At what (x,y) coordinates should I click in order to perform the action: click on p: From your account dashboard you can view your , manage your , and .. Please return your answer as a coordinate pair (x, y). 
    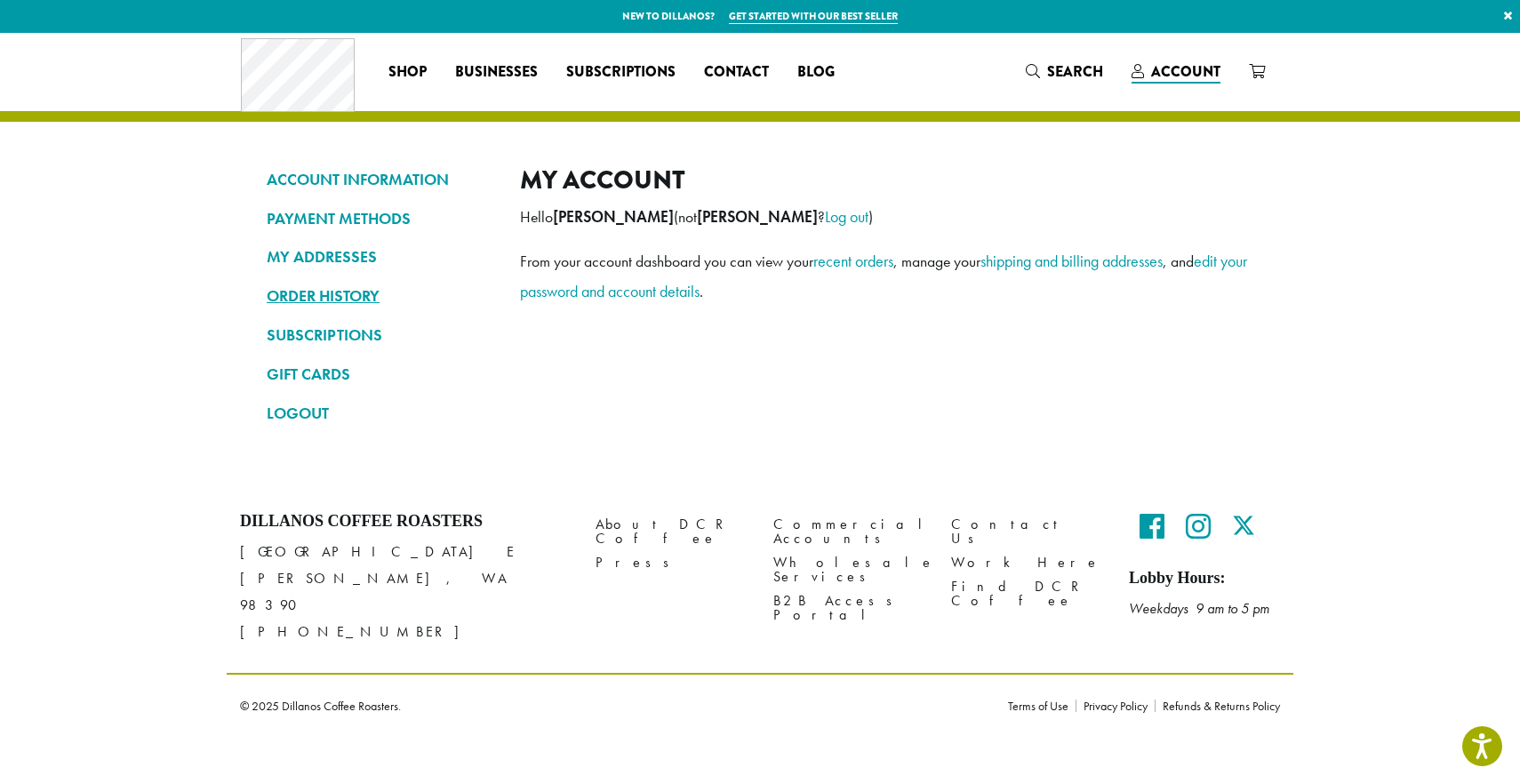
    Looking at the image, I should click on (886, 277).